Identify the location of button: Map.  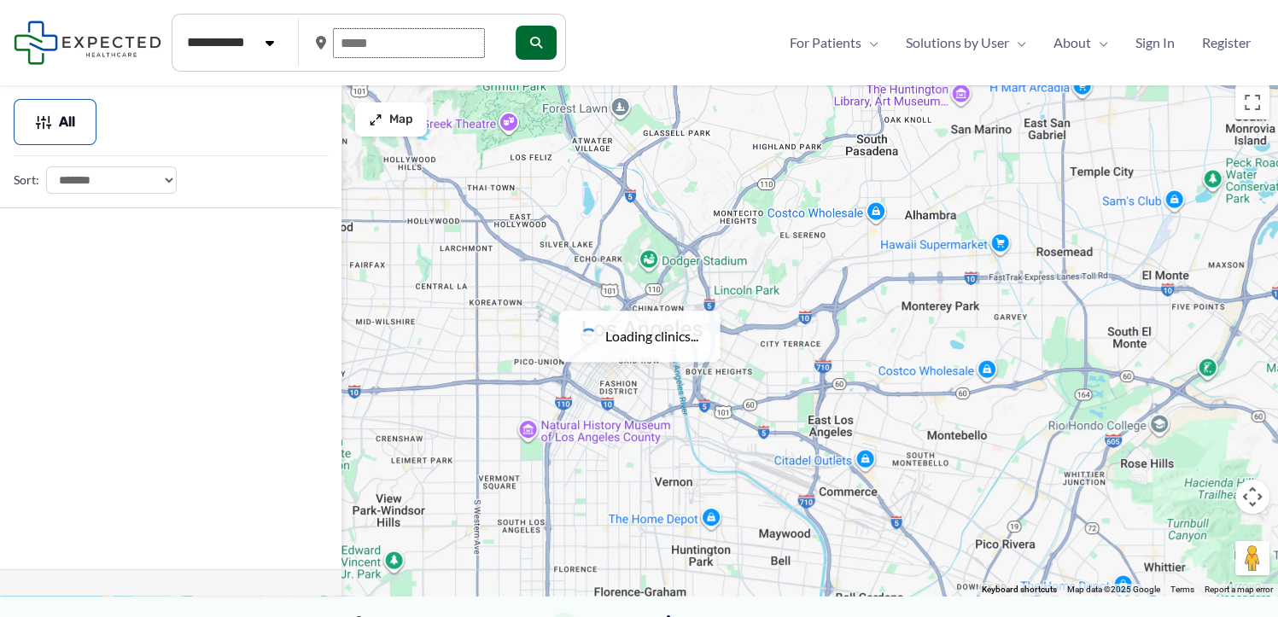
(391, 120).